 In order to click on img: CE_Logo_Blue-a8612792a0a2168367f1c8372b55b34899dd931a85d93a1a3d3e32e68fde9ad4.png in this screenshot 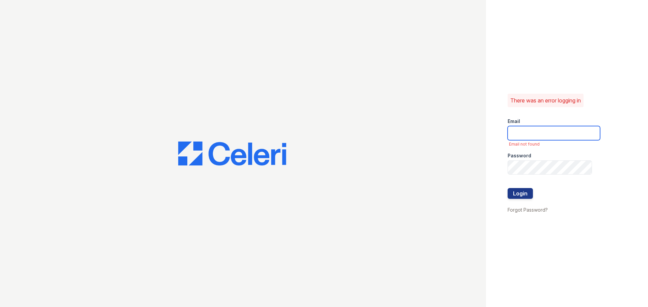, I will do `click(232, 154)`.